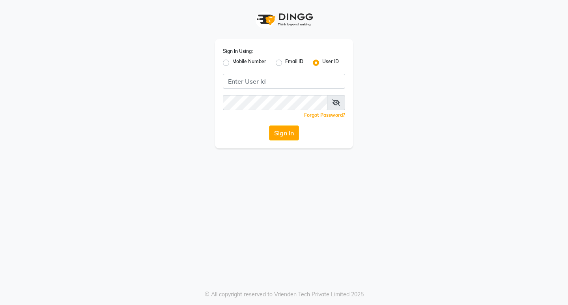 Image resolution: width=568 pixels, height=305 pixels. What do you see at coordinates (294, 63) in the screenshot?
I see `label: Email ID` at bounding box center [294, 63].